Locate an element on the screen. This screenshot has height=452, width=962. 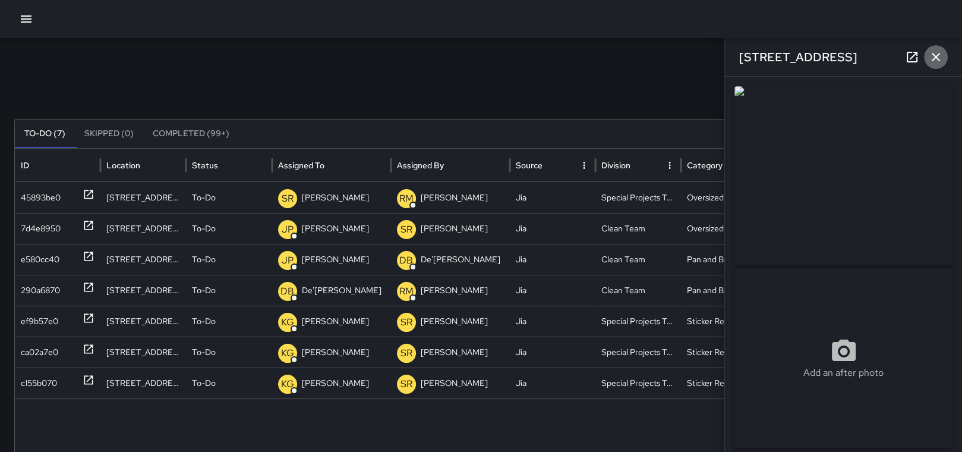
div: ID is located at coordinates (25, 165).